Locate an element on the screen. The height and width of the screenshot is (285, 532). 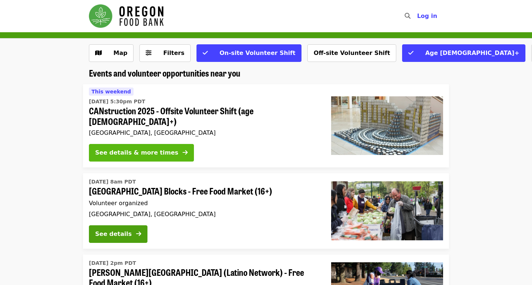
span: On-site Volunteer Shift is located at coordinates (257, 53).